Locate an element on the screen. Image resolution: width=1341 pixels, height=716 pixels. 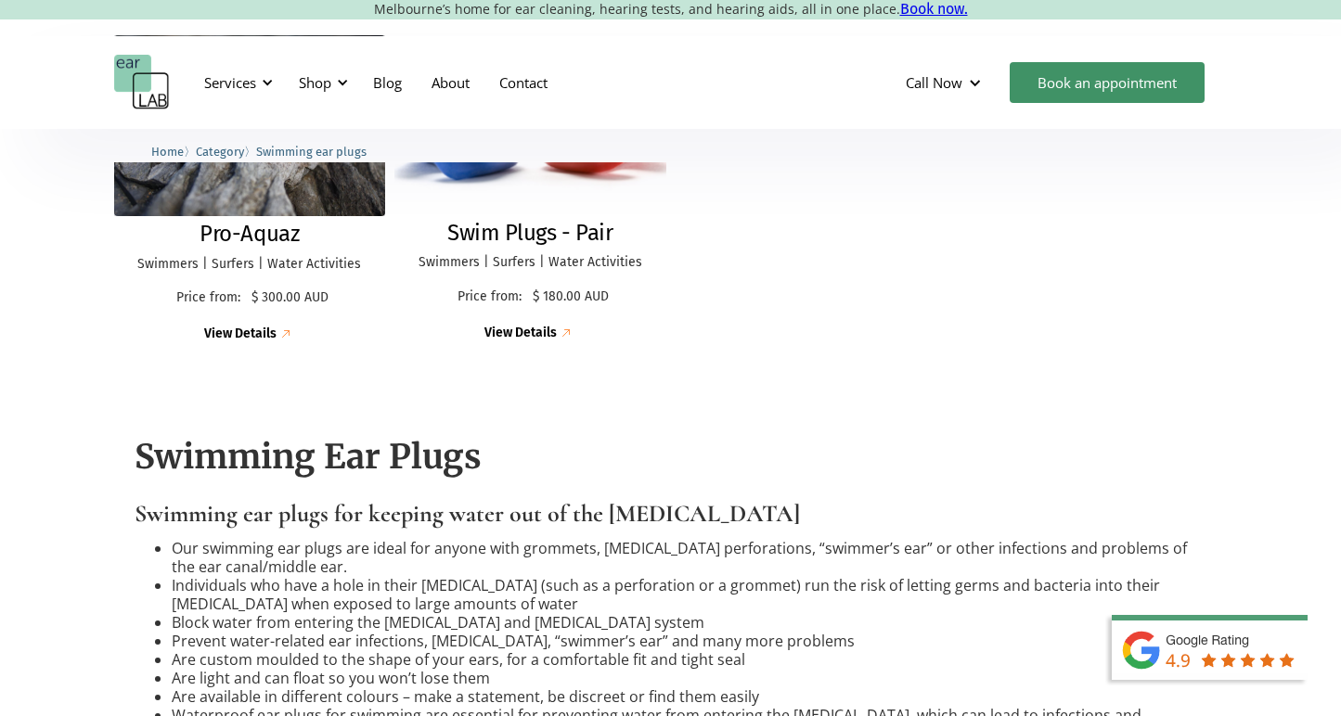
p: $ 180.00 AUD is located at coordinates (571, 297).